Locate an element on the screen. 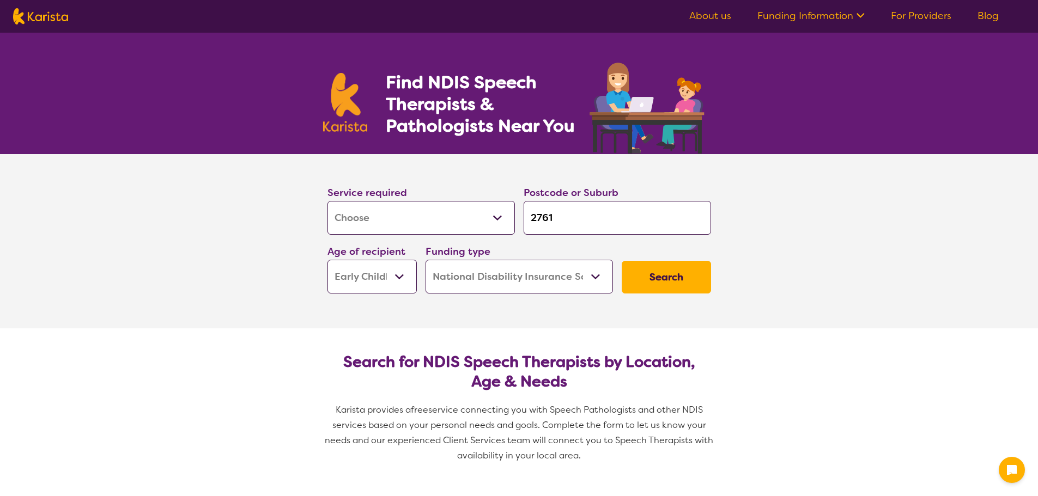 The width and height of the screenshot is (1038, 496). input: Type is located at coordinates (617, 218).